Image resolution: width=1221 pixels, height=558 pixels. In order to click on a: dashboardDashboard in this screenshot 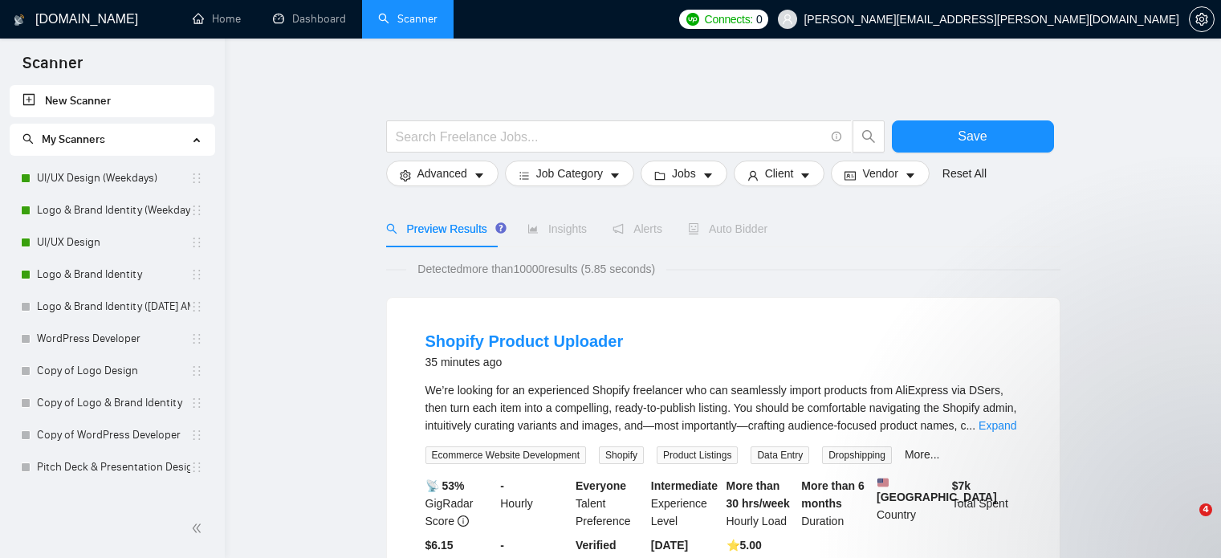, I will do `click(309, 18)`.